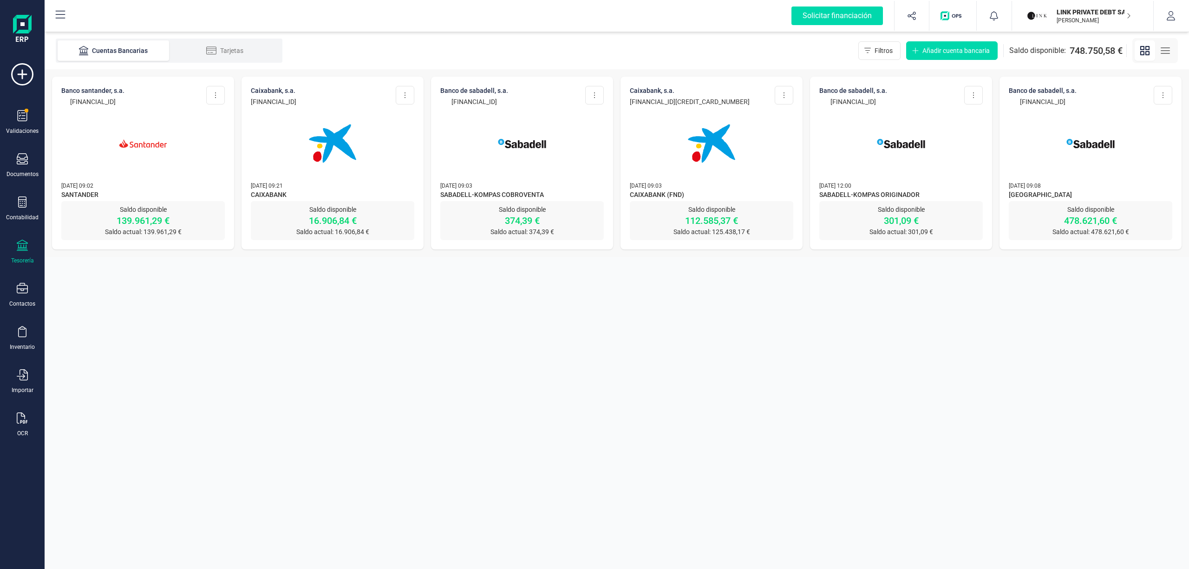 The image size is (1189, 569). Describe the element at coordinates (837, 16) in the screenshot. I see `button: Solicitar financiación` at that location.